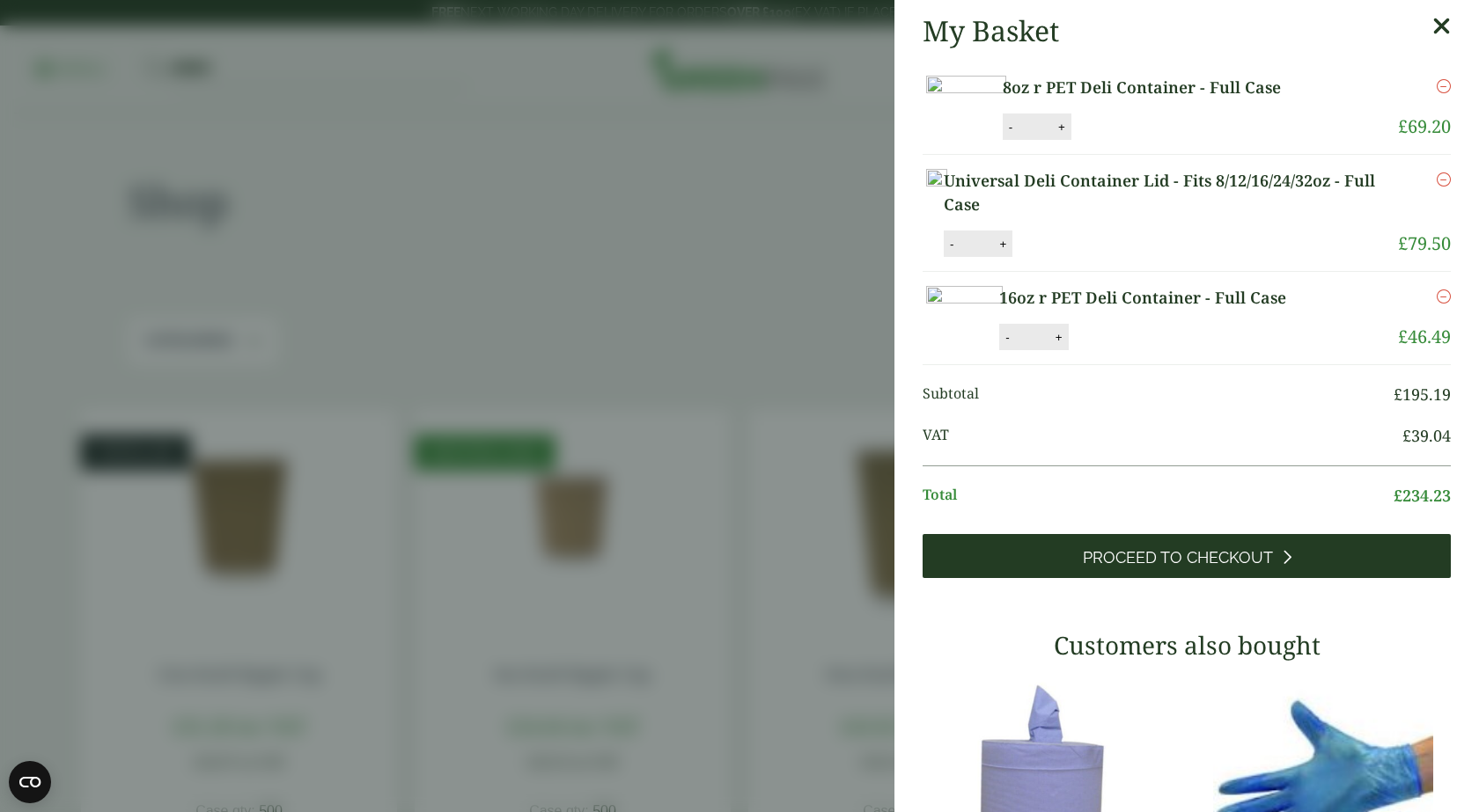  What do you see at coordinates (1162, 436) in the screenshot?
I see `span: VAT` at bounding box center [1162, 436].